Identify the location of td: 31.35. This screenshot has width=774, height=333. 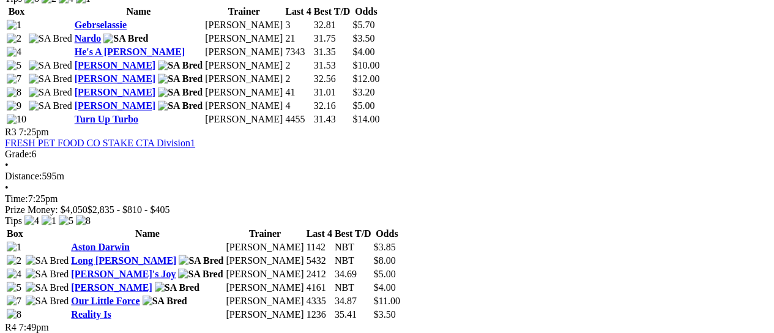
(332, 52).